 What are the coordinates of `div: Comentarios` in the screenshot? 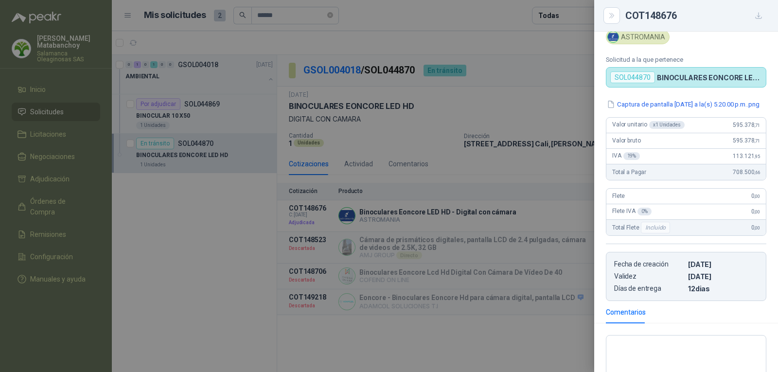 It's located at (626, 312).